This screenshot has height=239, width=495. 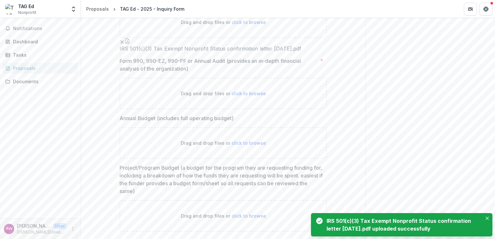 What do you see at coordinates (486, 9) in the screenshot?
I see `button: Get Help` at bounding box center [486, 9].